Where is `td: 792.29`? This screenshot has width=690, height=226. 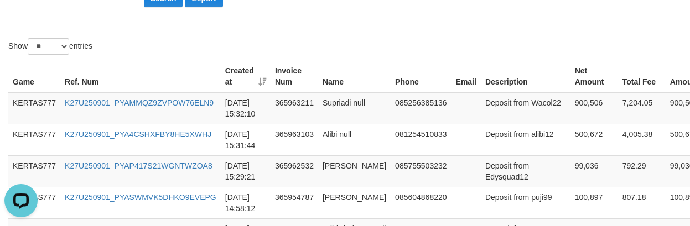
td: 792.29 is located at coordinates (642, 171).